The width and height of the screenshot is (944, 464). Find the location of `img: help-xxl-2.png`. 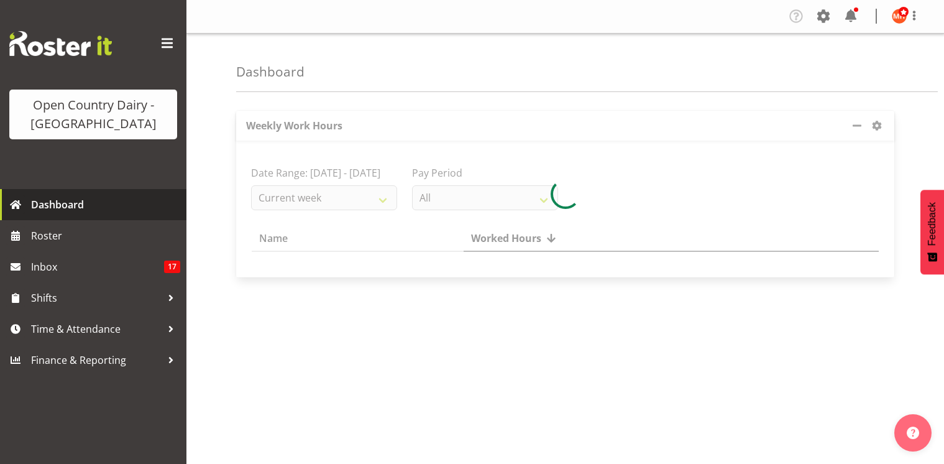

img: help-xxl-2.png is located at coordinates (913, 433).